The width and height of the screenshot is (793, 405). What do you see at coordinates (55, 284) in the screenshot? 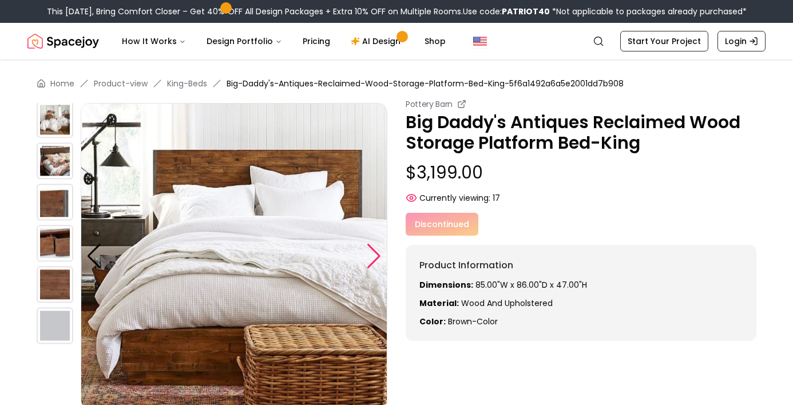
I see `img: https://storage.googleapis.com/spacejoy-main/assets/5f6a1492a6a5e2001dd7b908/product_7_a2mpknjkn2nd` at bounding box center [55, 284].